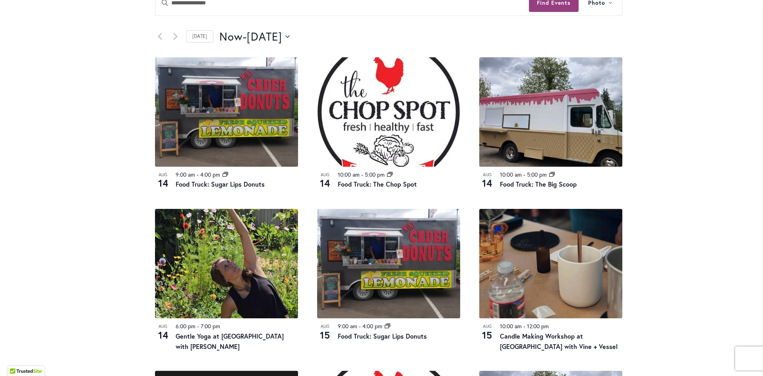  I want to click on span: Now, so click(231, 37).